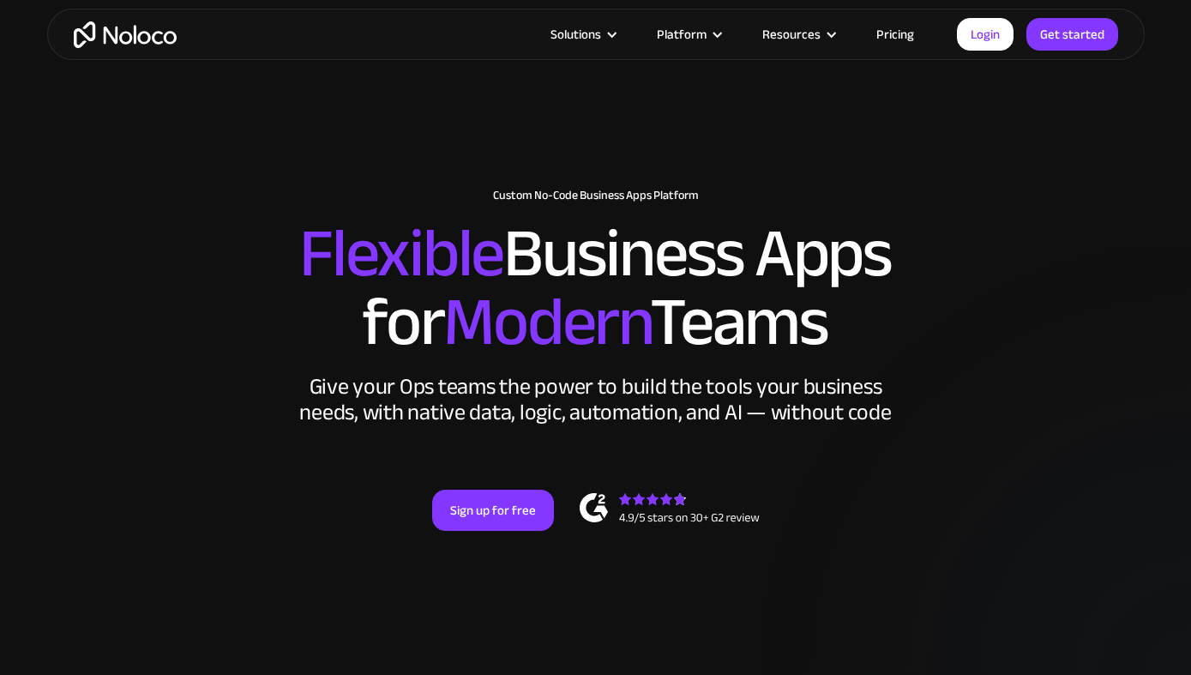 This screenshot has width=1191, height=675. I want to click on h1: Custom No-Code Business Apps Platform, so click(596, 196).